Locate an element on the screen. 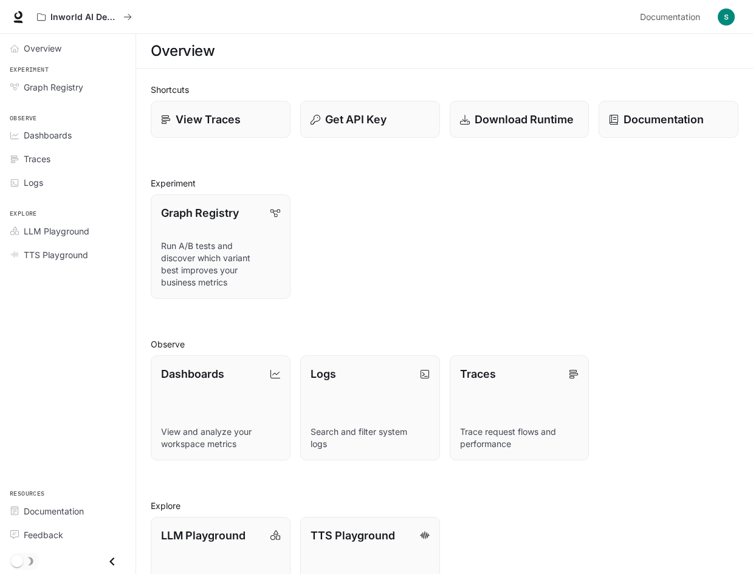  span: TTS Playground is located at coordinates (56, 255).